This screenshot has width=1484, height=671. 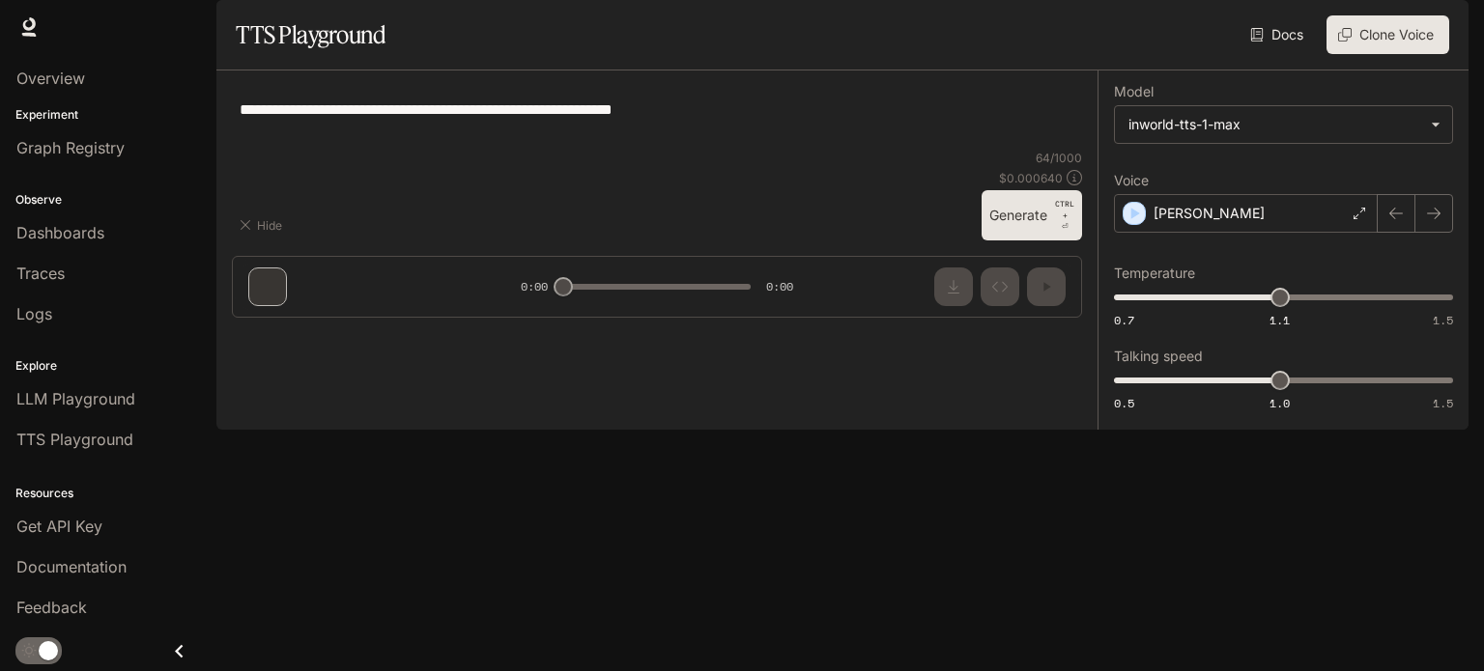 What do you see at coordinates (1131, 181) in the screenshot?
I see `p: Voice` at bounding box center [1131, 181].